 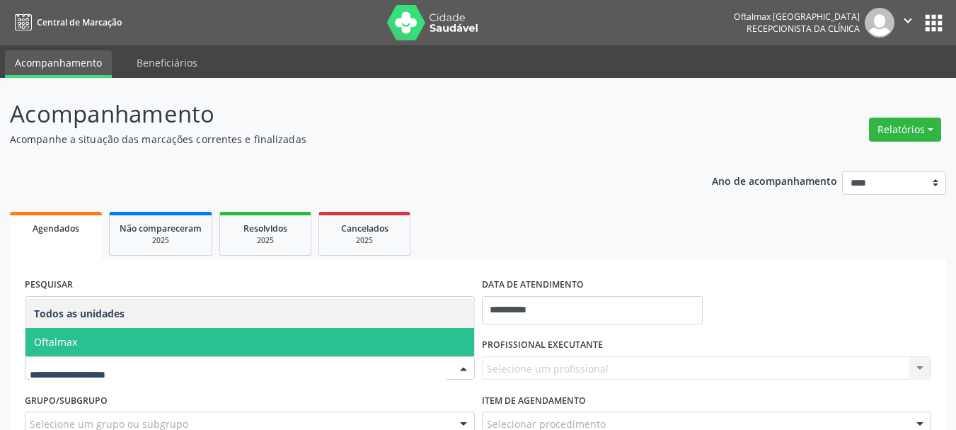 I want to click on label: PESQUISAR, so click(x=49, y=285).